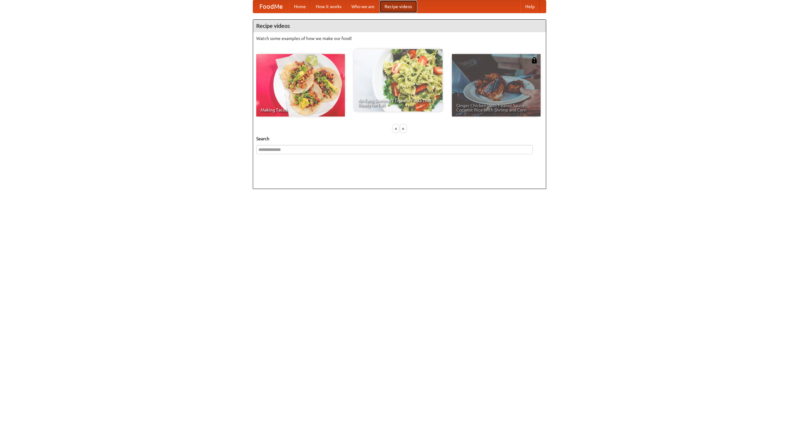  I want to click on span: An Easy, Summery Tomato Pasta That's Ready for Fall, so click(398, 103).